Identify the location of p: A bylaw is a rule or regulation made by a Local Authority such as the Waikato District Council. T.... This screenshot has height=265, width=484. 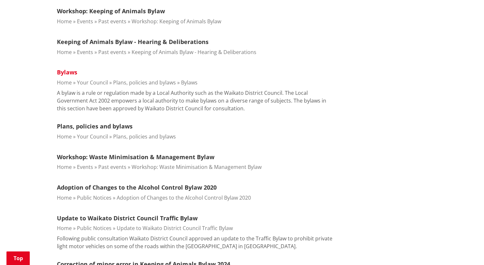
(195, 101).